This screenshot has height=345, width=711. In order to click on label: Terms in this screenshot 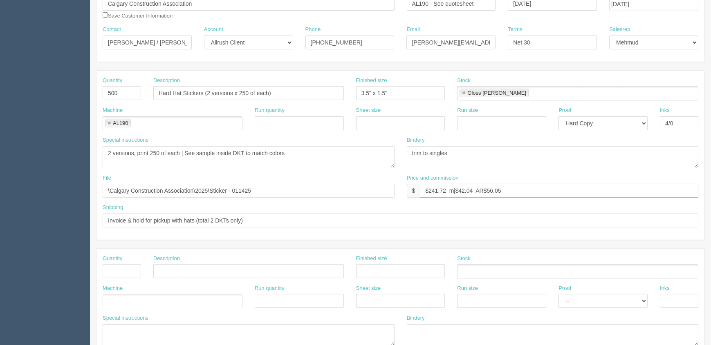, I will do `click(515, 29)`.